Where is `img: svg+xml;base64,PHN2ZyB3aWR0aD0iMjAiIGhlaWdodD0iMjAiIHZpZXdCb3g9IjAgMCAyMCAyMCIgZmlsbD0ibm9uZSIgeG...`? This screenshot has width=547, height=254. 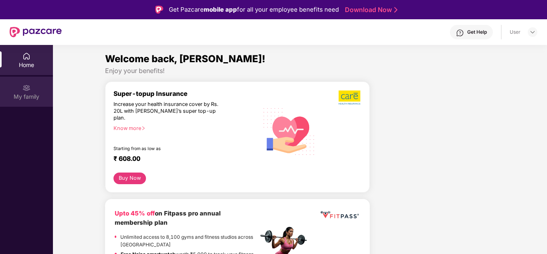
img: svg+xml;base64,PHN2ZyB3aWR0aD0iMjAiIGhlaWdodD0iMjAiIHZpZXdCb3g9IjAgMCAyMCAyMCIgZmlsbD0ibm9uZSIgeG... is located at coordinates (26, 88).